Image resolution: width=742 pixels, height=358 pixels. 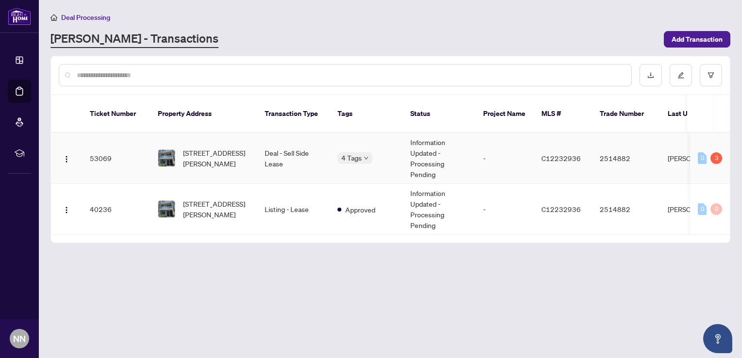 What do you see at coordinates (360, 210) in the screenshot?
I see `span: Approved` at bounding box center [360, 210].